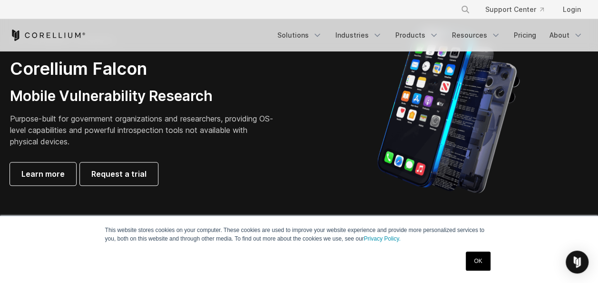  Describe the element at coordinates (577, 262) in the screenshot. I see `div: Open Intercom Messenger` at that location.